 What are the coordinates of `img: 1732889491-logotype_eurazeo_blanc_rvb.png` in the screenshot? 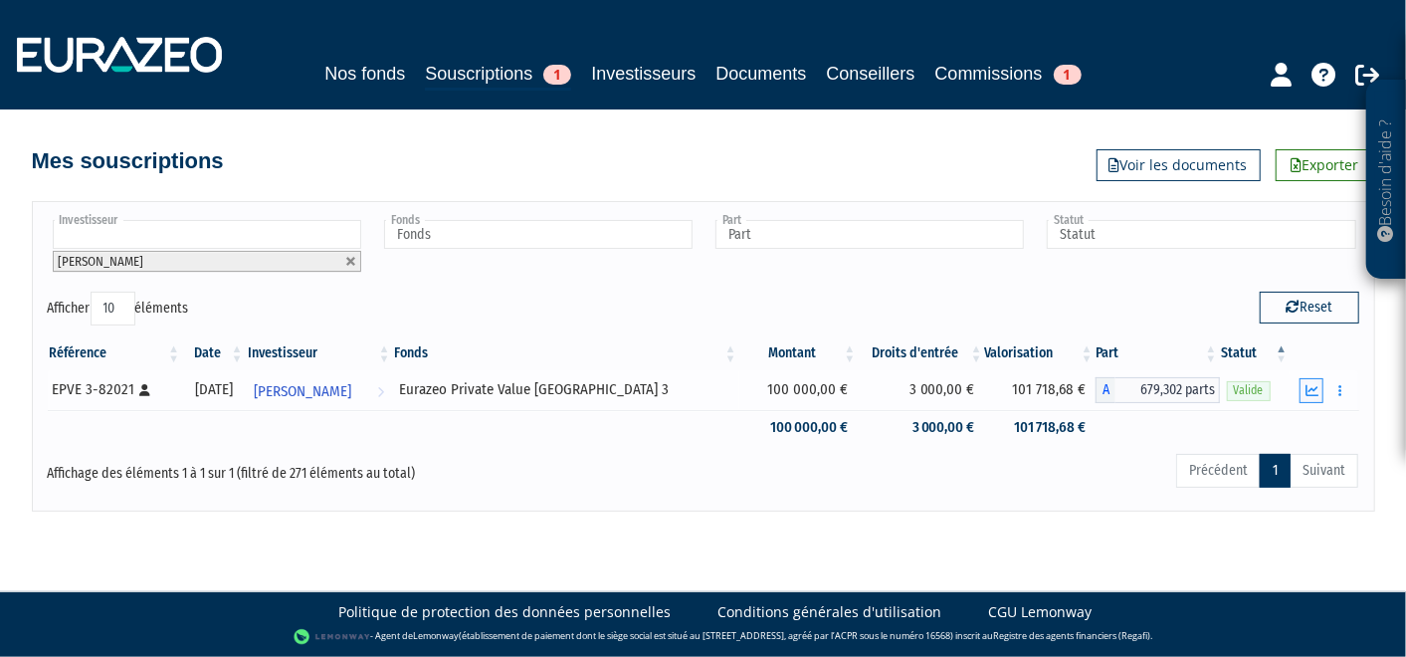 It's located at (119, 55).